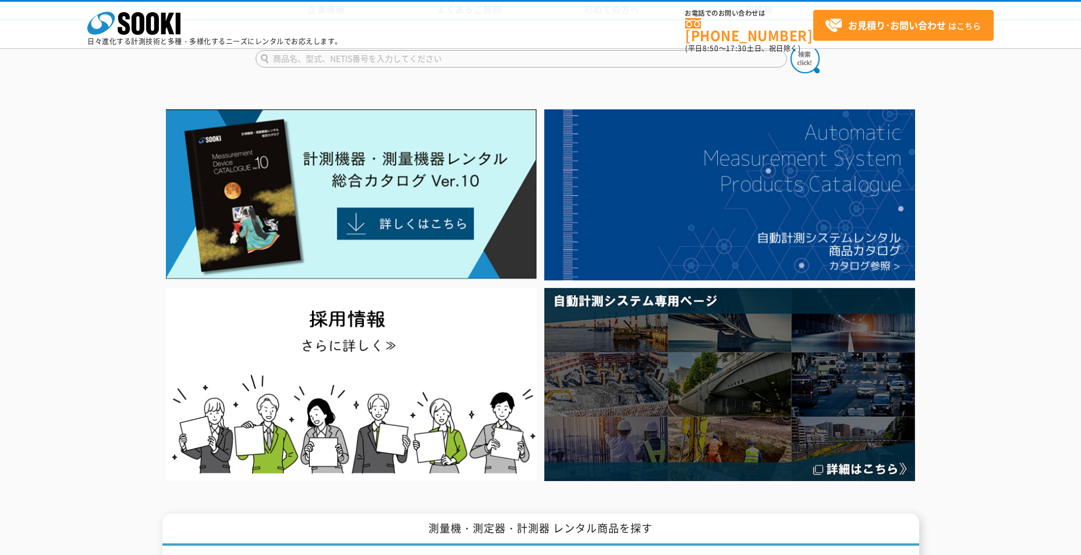 The image size is (1081, 555). What do you see at coordinates (805, 59) in the screenshot?
I see `img: btn_search.png` at bounding box center [805, 59].